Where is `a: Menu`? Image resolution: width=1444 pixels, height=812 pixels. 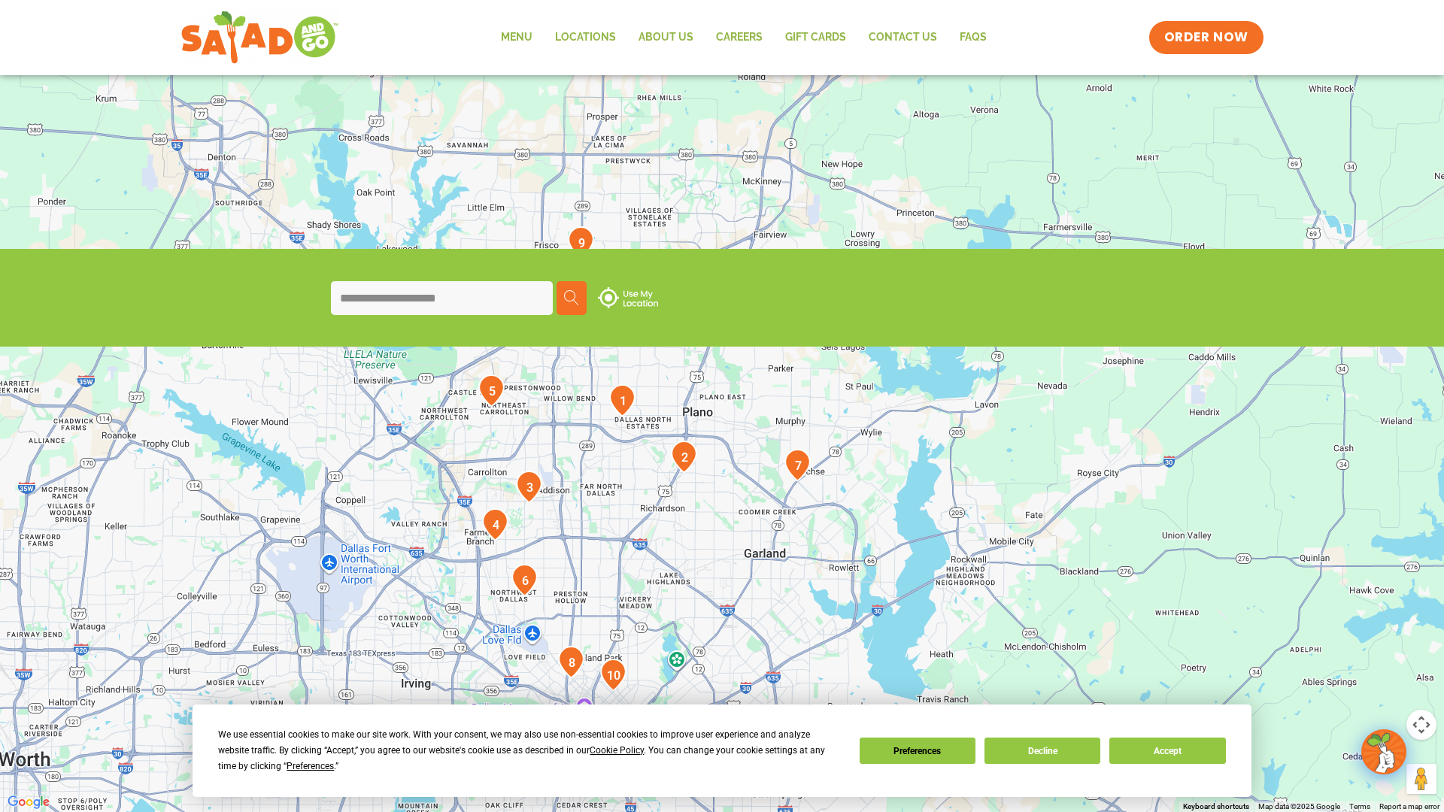
a: Menu is located at coordinates (517, 38).